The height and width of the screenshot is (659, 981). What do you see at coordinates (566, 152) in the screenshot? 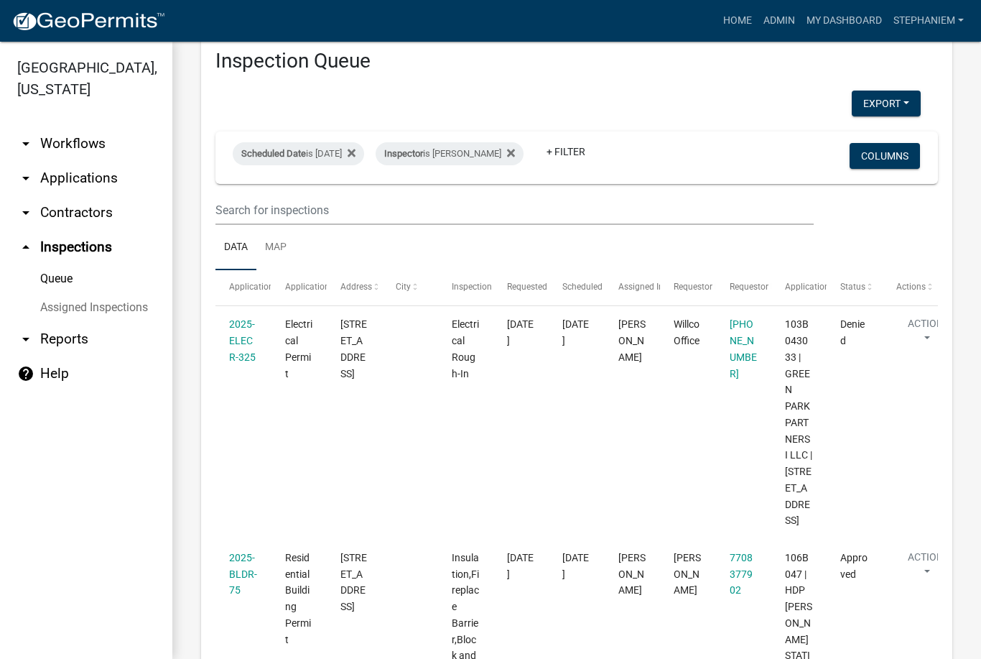
I see `a: + Filter` at bounding box center [566, 152].